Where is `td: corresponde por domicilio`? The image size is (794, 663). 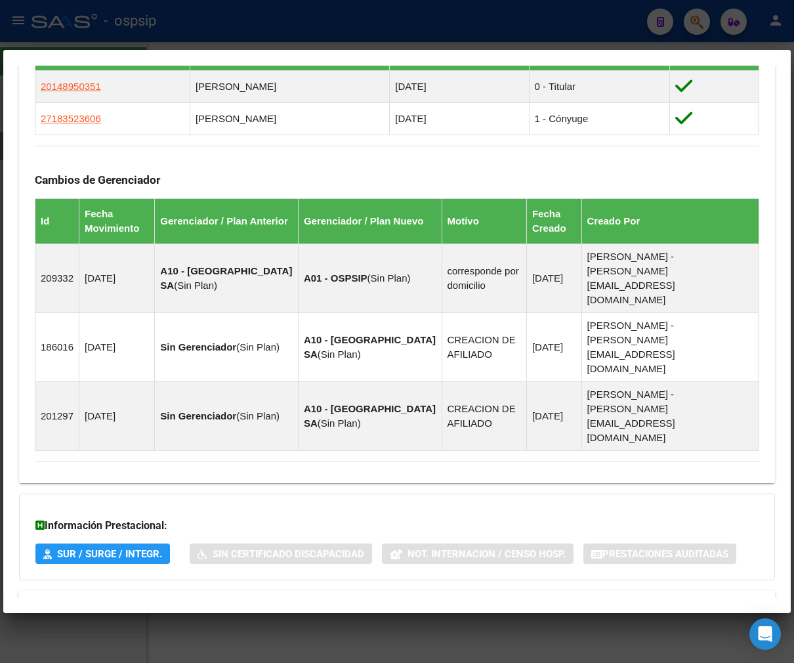 td: corresponde por domicilio is located at coordinates (483, 278).